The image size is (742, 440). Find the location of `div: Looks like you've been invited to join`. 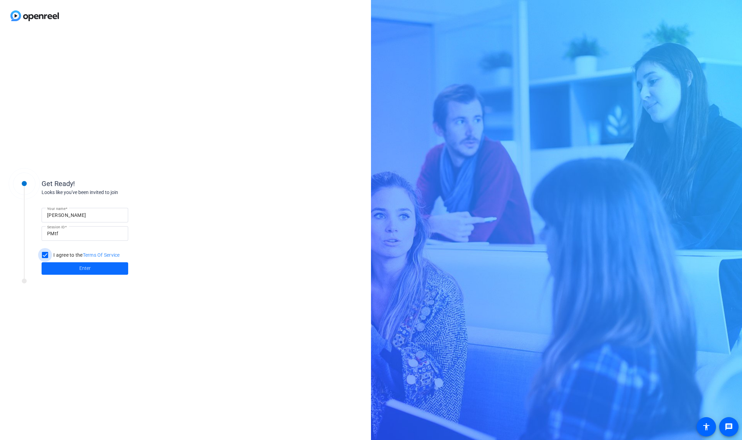

div: Looks like you've been invited to join is located at coordinates (111, 192).